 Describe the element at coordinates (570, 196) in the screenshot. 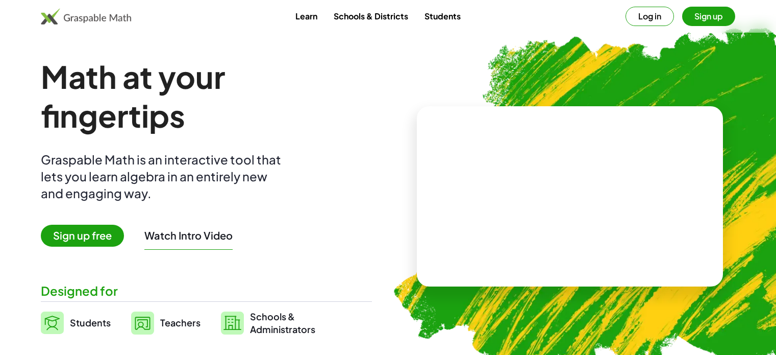

I see `video: What is this? This is dynamic math notation. Dynamic math notation plays a central role in how Gr...` at that location.